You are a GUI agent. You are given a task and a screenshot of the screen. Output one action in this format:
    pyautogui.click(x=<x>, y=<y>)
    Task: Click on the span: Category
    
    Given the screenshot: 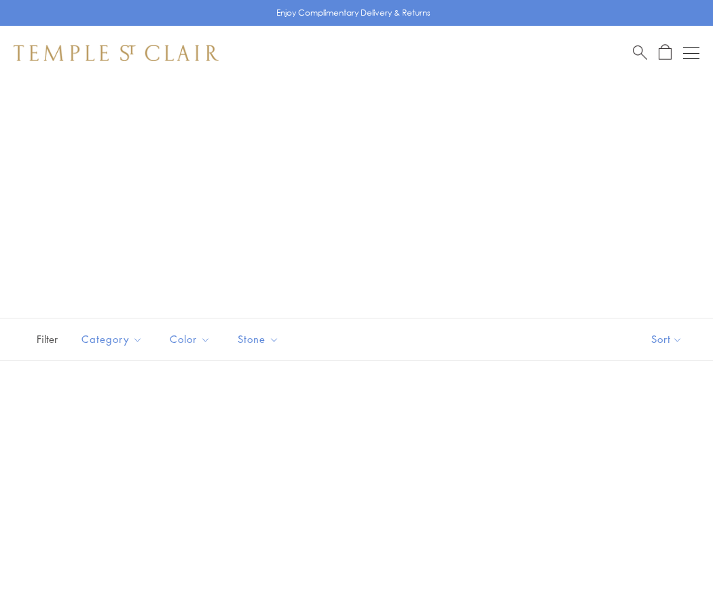 What is the action you would take?
    pyautogui.click(x=113, y=339)
    